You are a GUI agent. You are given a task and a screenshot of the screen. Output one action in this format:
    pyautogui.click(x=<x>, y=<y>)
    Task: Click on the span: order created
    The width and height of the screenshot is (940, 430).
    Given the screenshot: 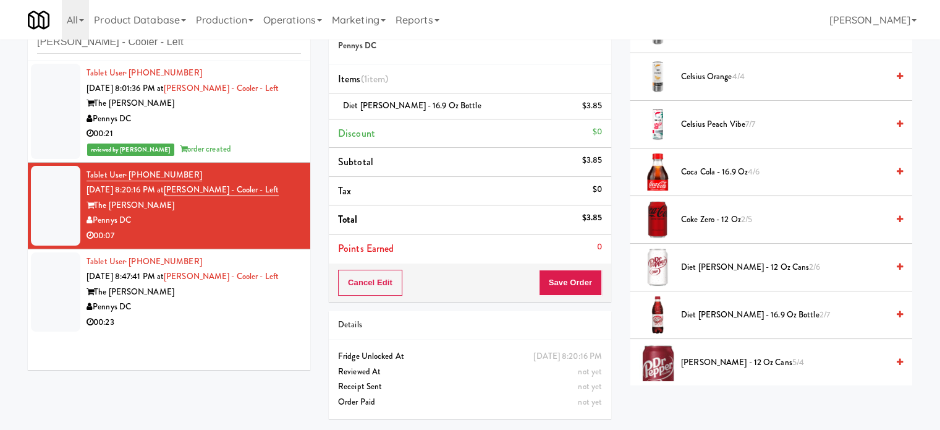 What is the action you would take?
    pyautogui.click(x=205, y=148)
    